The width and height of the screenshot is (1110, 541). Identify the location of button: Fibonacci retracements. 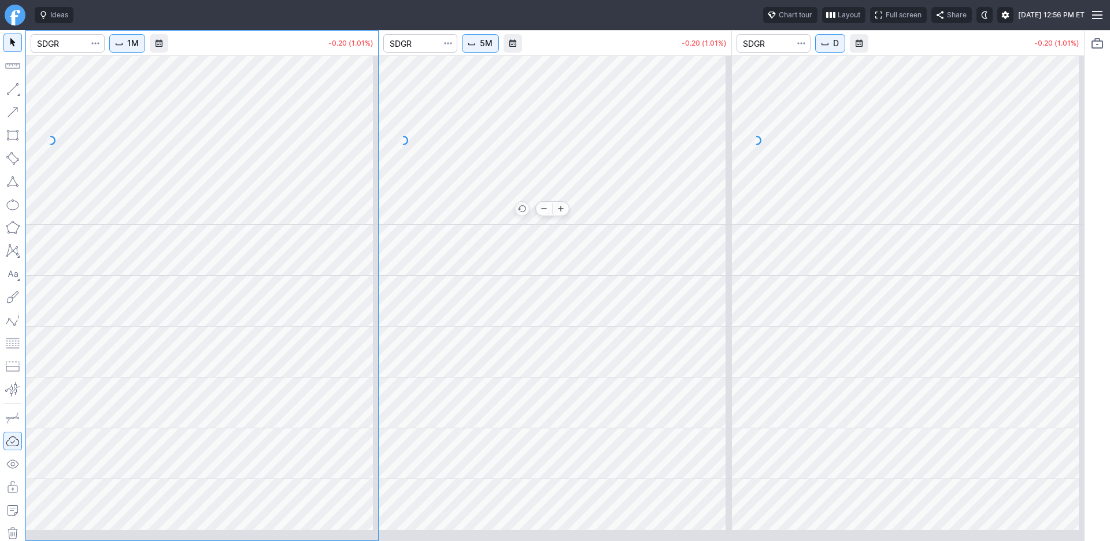
(13, 343).